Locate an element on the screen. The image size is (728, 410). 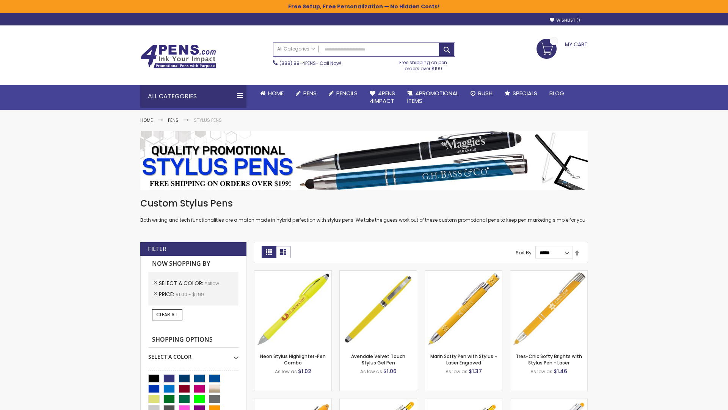
img: Neon Stylus Highlighter-Pen Combo-Yellow is located at coordinates (293, 309).